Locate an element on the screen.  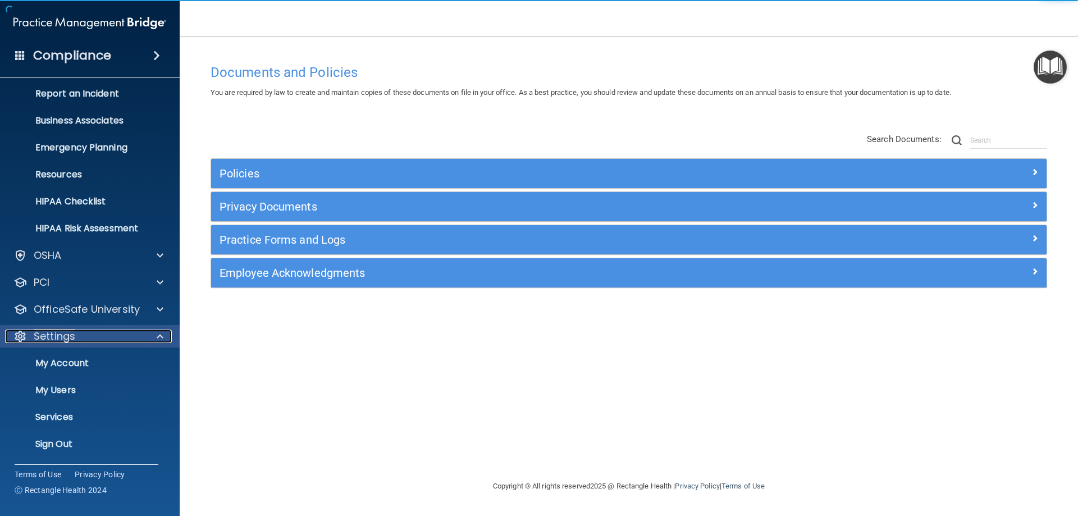
a: Employee Acknowledgments is located at coordinates (629, 273).